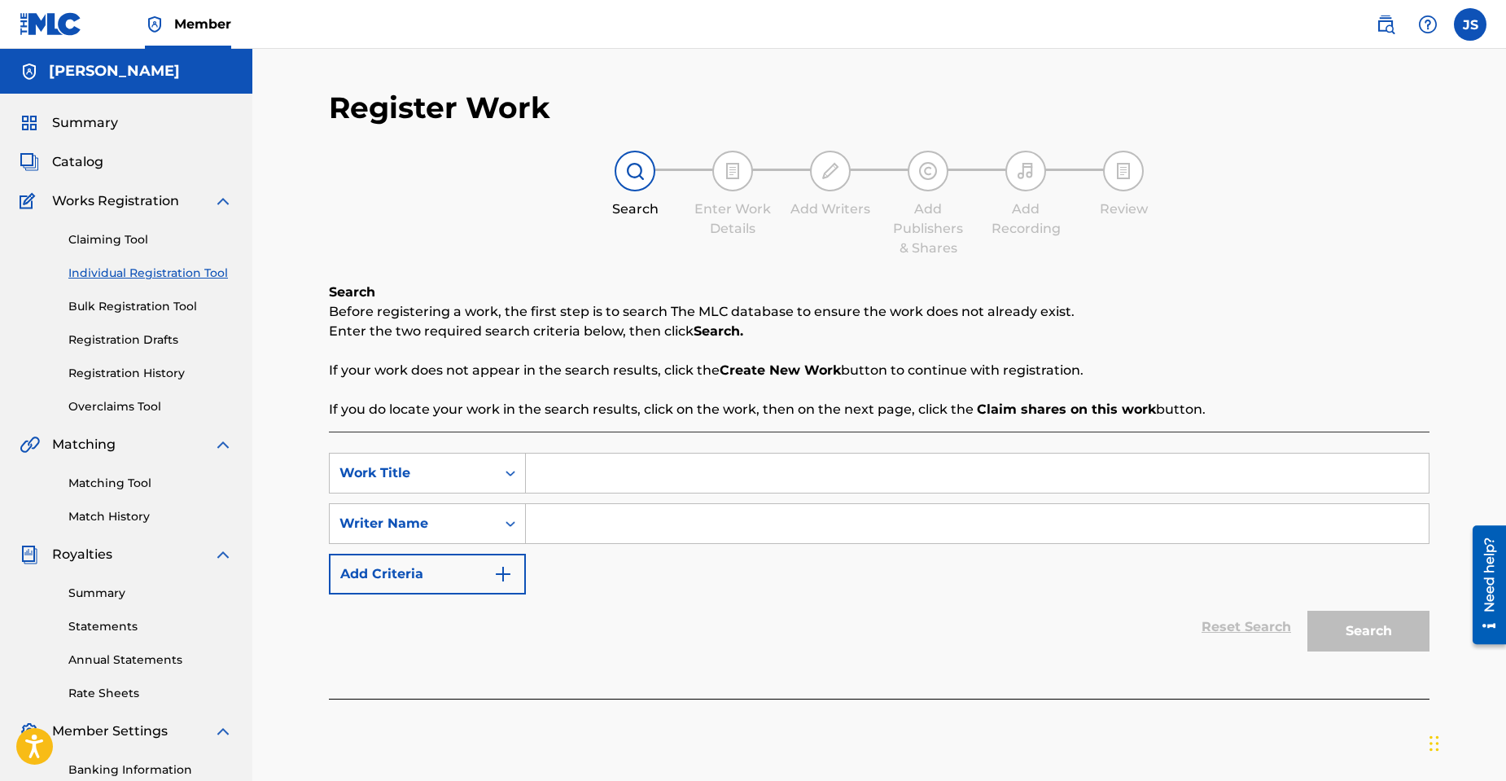 This screenshot has height=781, width=1506. What do you see at coordinates (503, 574) in the screenshot?
I see `img: 9d2ae6d4665cec9f34b9.svg` at bounding box center [503, 574].